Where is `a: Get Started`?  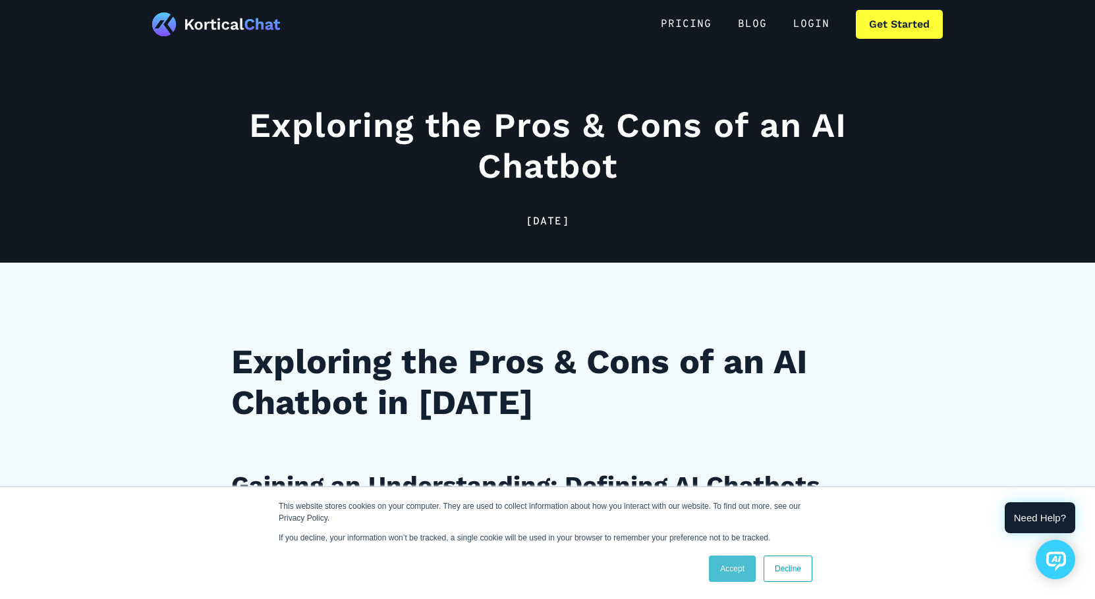
a: Get Started is located at coordinates (899, 24).